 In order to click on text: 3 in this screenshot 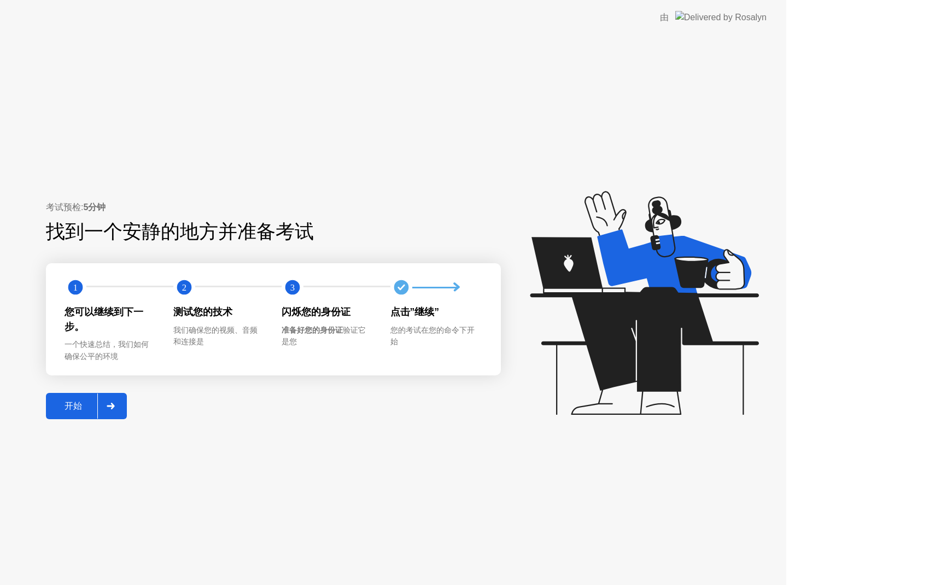, I will do `click(293, 287)`.